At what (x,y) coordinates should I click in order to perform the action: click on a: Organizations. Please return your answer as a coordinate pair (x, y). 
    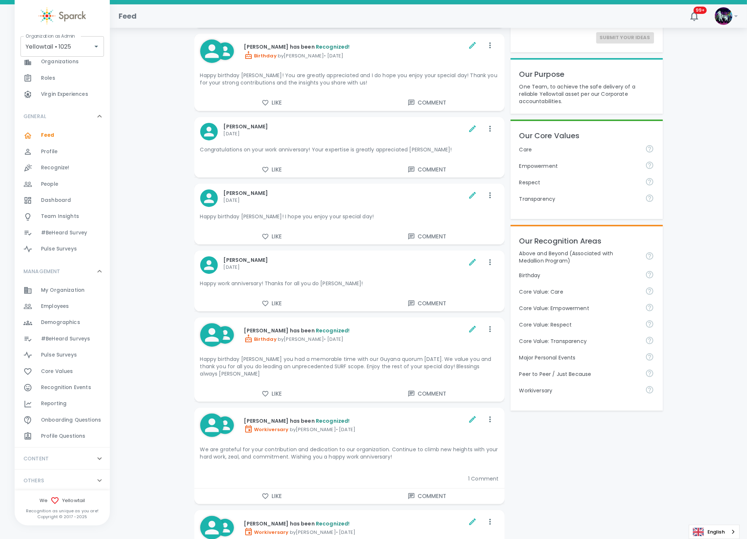
    Looking at the image, I should click on (62, 62).